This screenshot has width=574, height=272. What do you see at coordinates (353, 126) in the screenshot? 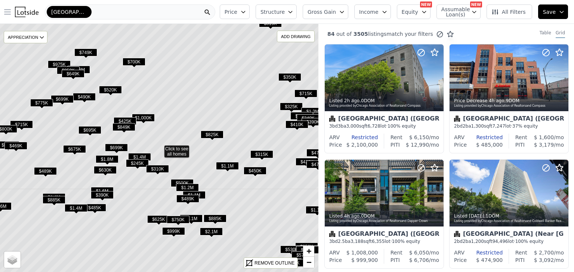
I see `span: 3,000` at bounding box center [353, 126].